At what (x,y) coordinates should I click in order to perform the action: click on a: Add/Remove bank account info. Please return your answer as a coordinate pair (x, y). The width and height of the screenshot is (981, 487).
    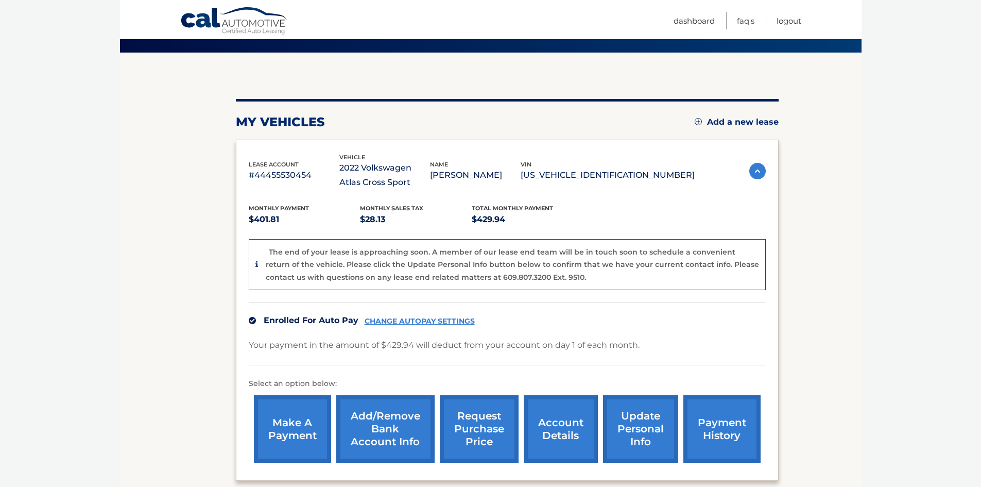
    Looking at the image, I should click on (385, 429).